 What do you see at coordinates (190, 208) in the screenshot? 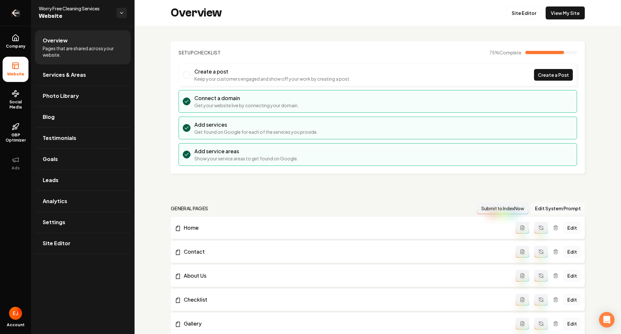
I see `h2: general pages` at bounding box center [190, 208].